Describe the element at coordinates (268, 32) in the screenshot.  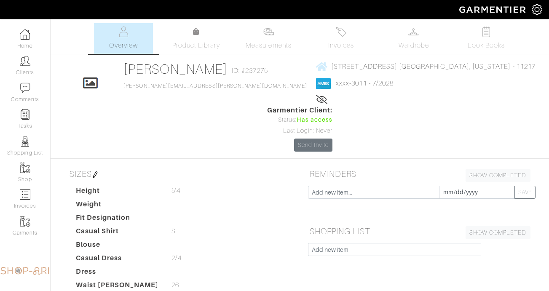
I see `img: measurements-466bbee1fd09ba9460f595b01e5d73f9e2bff037440d3c8f018324cb6cdf7a4a.svg` at that location.